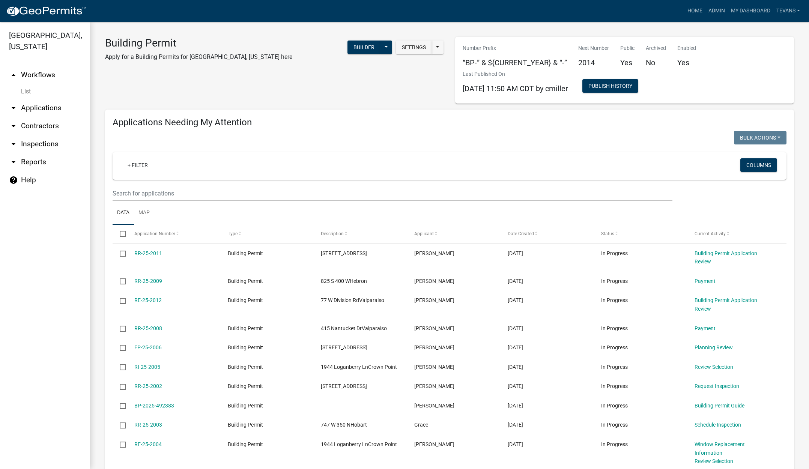 This screenshot has width=809, height=469. Describe the element at coordinates (719, 406) in the screenshot. I see `a: Building Permit Guide` at that location.